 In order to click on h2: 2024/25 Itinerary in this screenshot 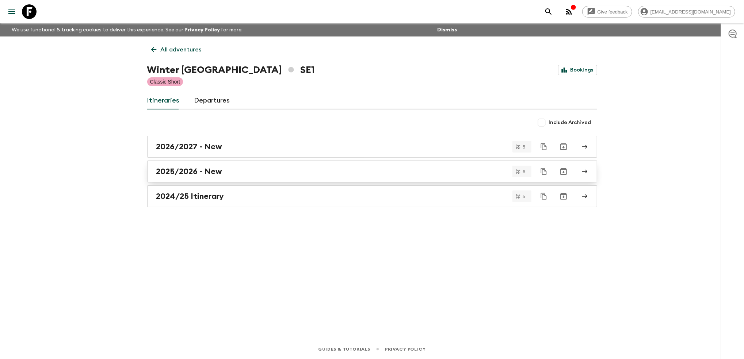, I will do `click(190, 196)`.